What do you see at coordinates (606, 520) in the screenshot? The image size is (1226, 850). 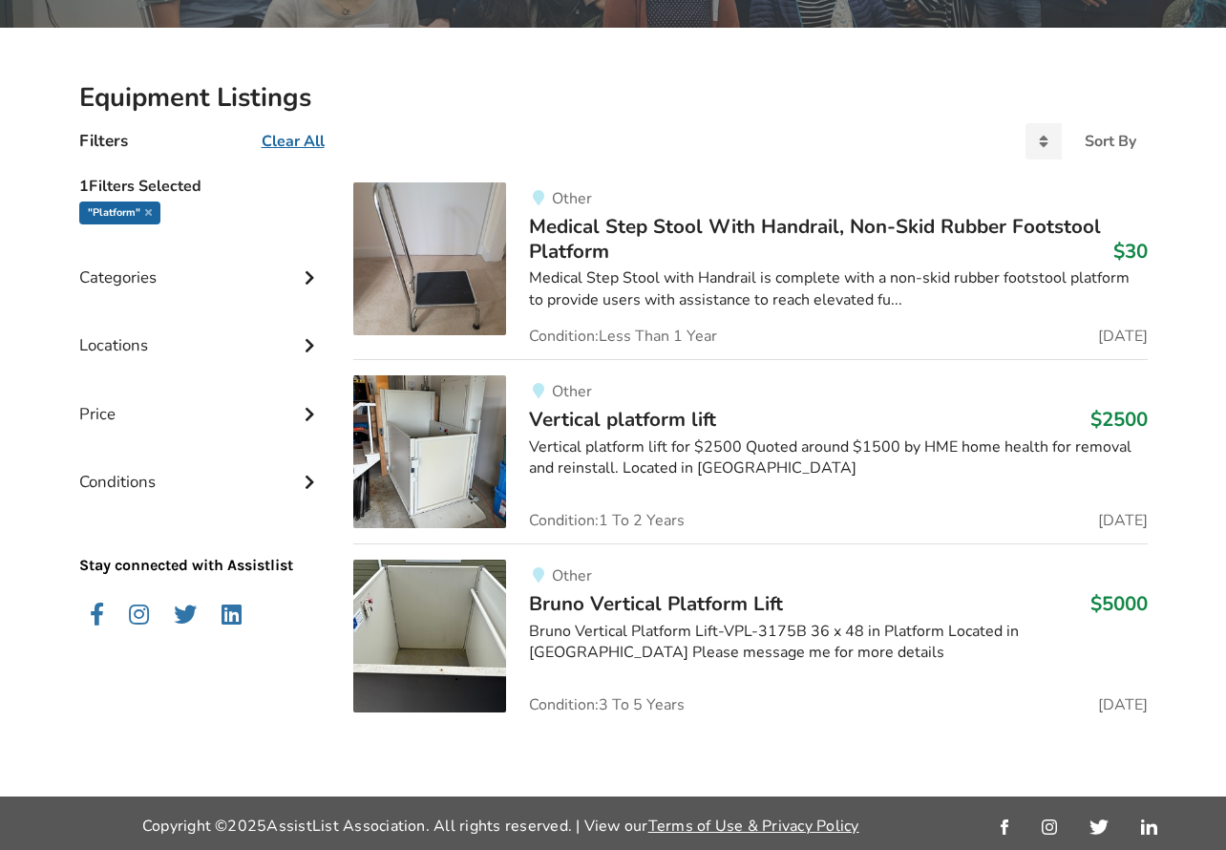 I see `span: Condition: 1 To 2 Years` at bounding box center [606, 520].